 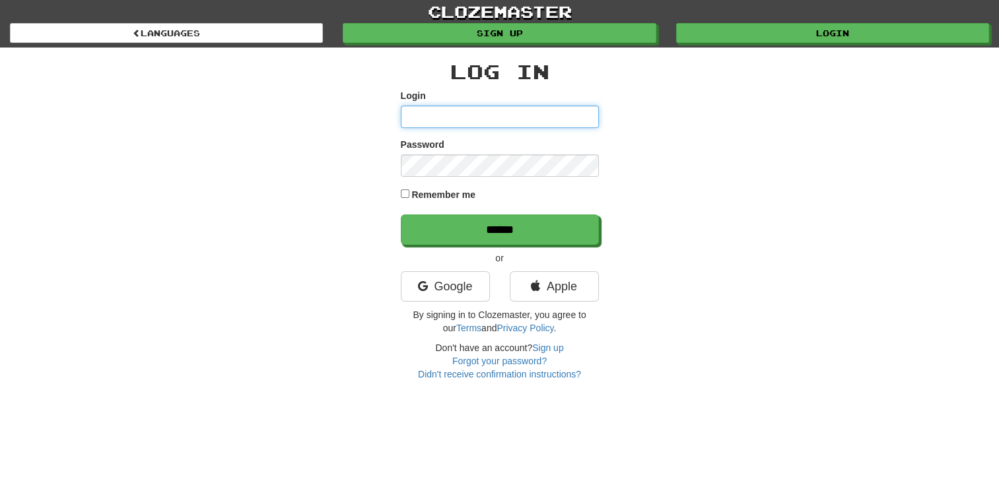 I want to click on div: Don't have an account?, so click(x=500, y=361).